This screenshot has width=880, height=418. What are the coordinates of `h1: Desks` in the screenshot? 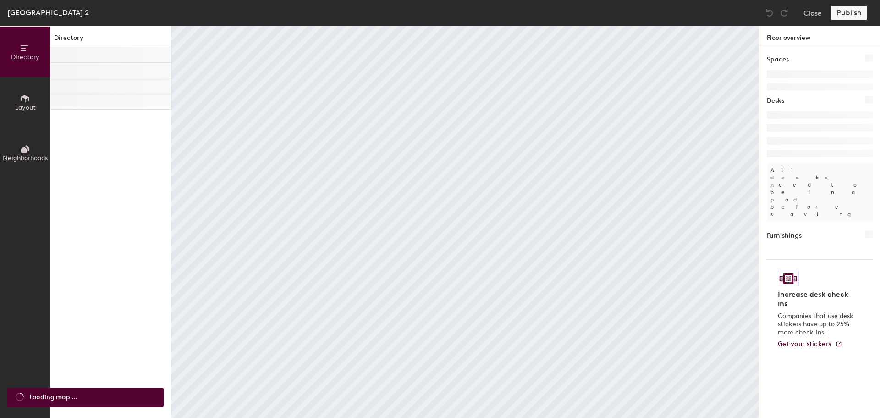 It's located at (776, 101).